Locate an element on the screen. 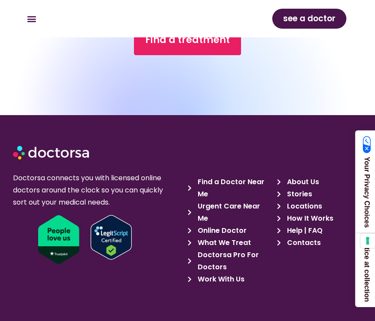 This screenshot has width=375, height=321. a: Locations is located at coordinates (319, 206).